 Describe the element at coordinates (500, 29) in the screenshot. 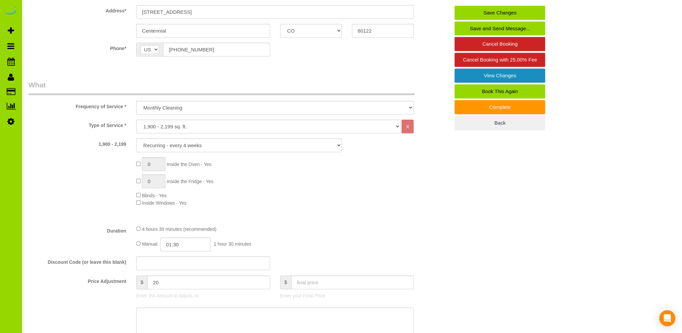

I see `a: Save and Send Message...` at that location.